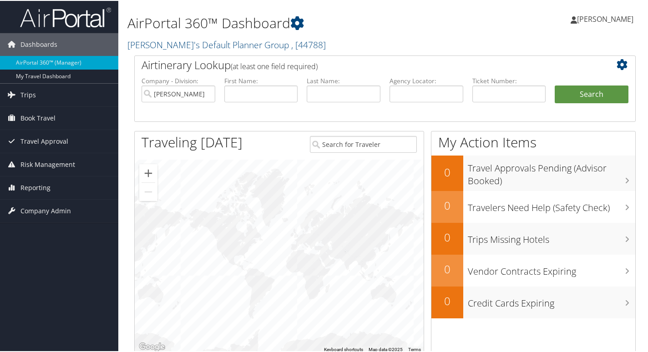 This screenshot has height=352, width=648. Describe the element at coordinates (148, 191) in the screenshot. I see `button: Zoom out` at that location.